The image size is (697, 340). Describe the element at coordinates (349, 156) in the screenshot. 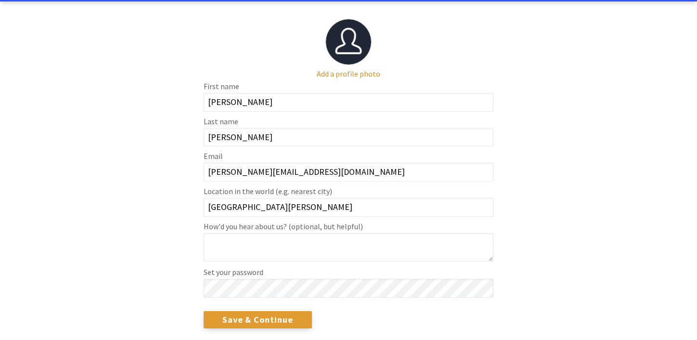

I see `label: Email` at that location.